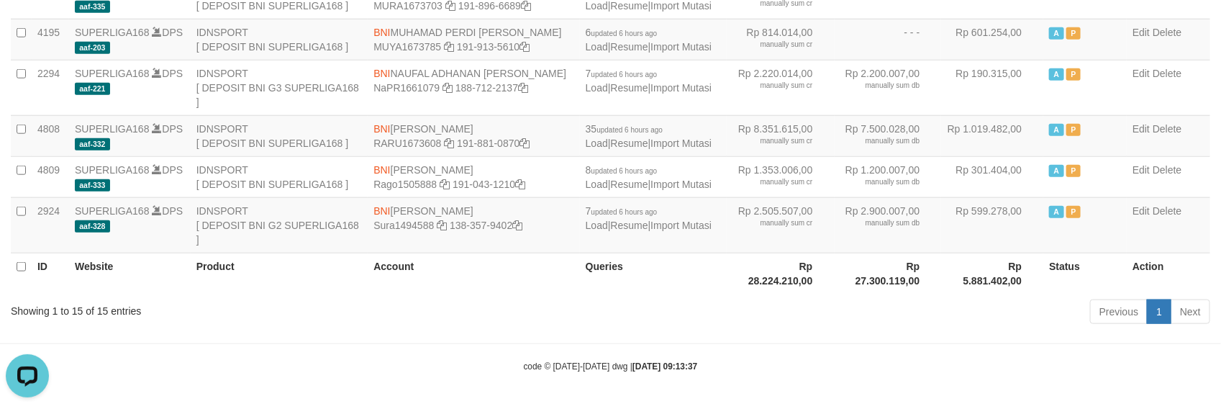 The width and height of the screenshot is (1221, 409). What do you see at coordinates (92, 144) in the screenshot?
I see `span: aaf-332` at bounding box center [92, 144].